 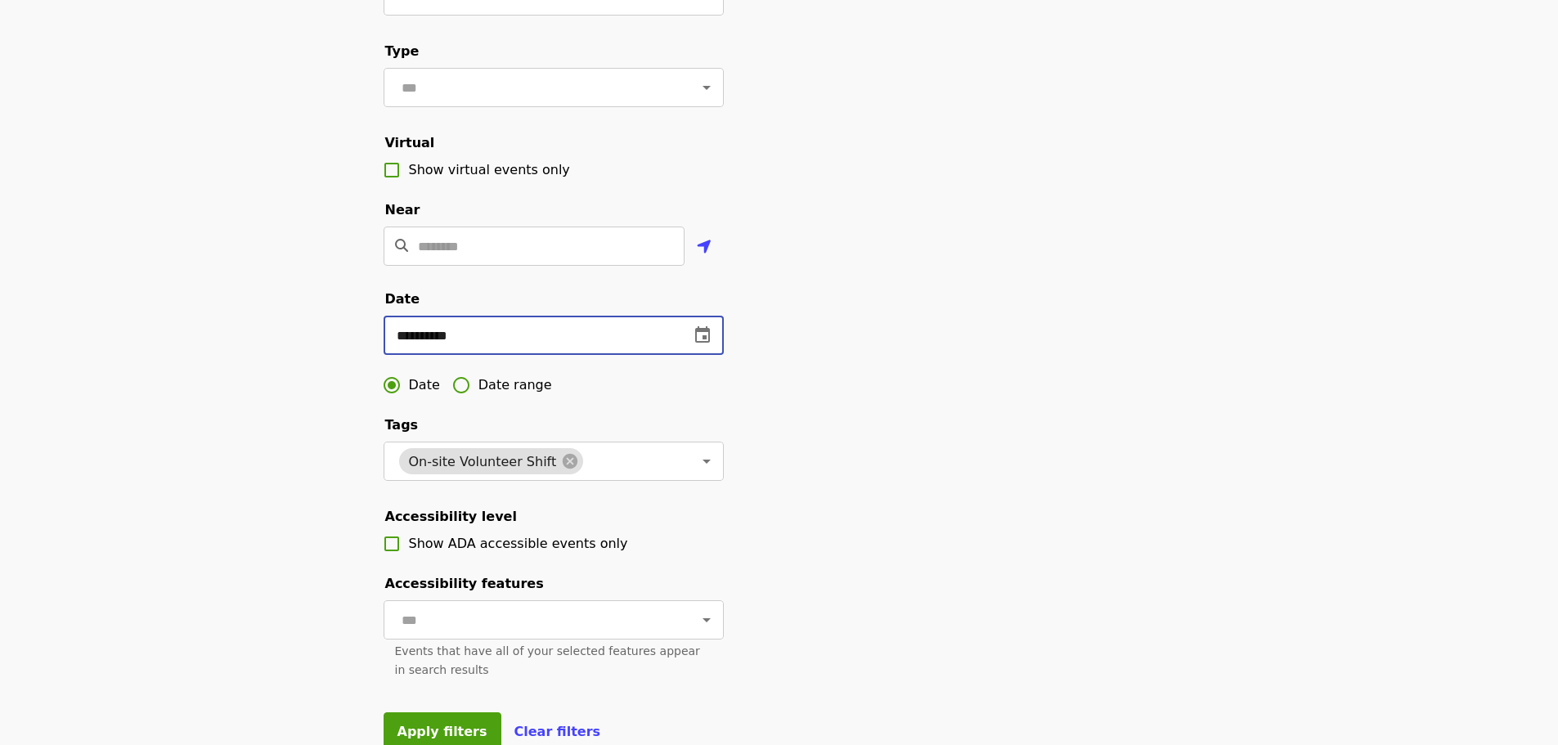 I want to click on span: Show virtual events only, so click(x=489, y=169).